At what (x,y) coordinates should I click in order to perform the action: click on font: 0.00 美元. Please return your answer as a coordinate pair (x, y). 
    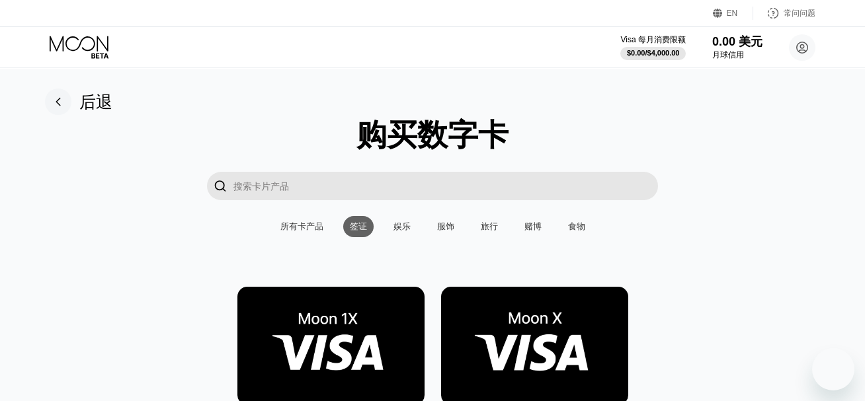
    Looking at the image, I should click on (737, 42).